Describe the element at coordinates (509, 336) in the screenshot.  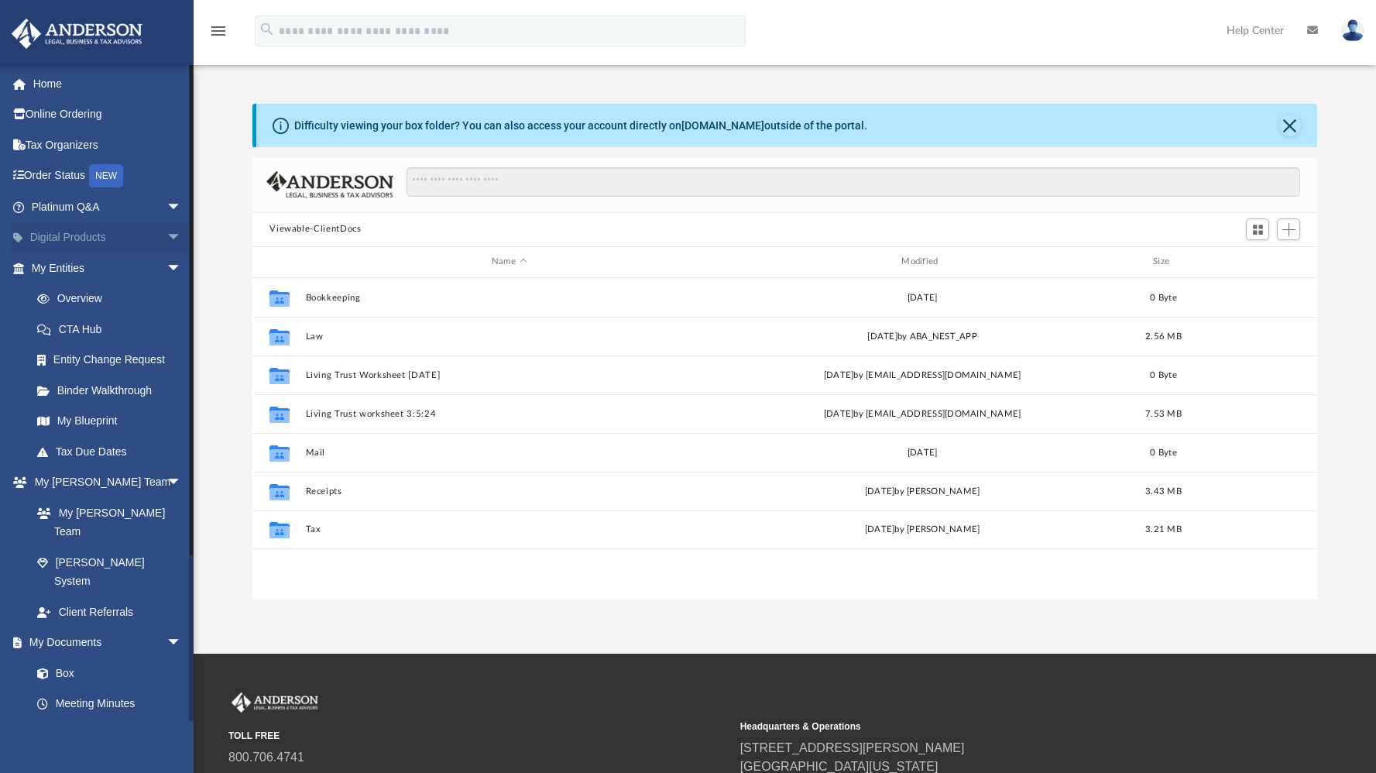
I see `button: Law` at that location.